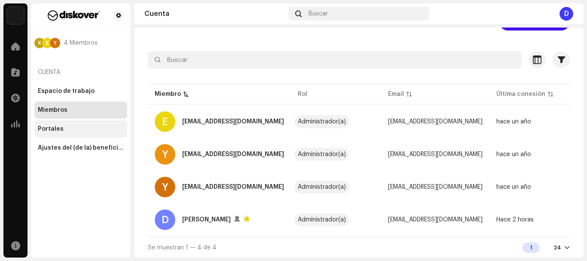 The height and width of the screenshot is (261, 587). Describe the element at coordinates (74, 15) in the screenshot. I see `img: f29a3560-dd48-4e38-b32b-c7dc0a486f0f` at that location.